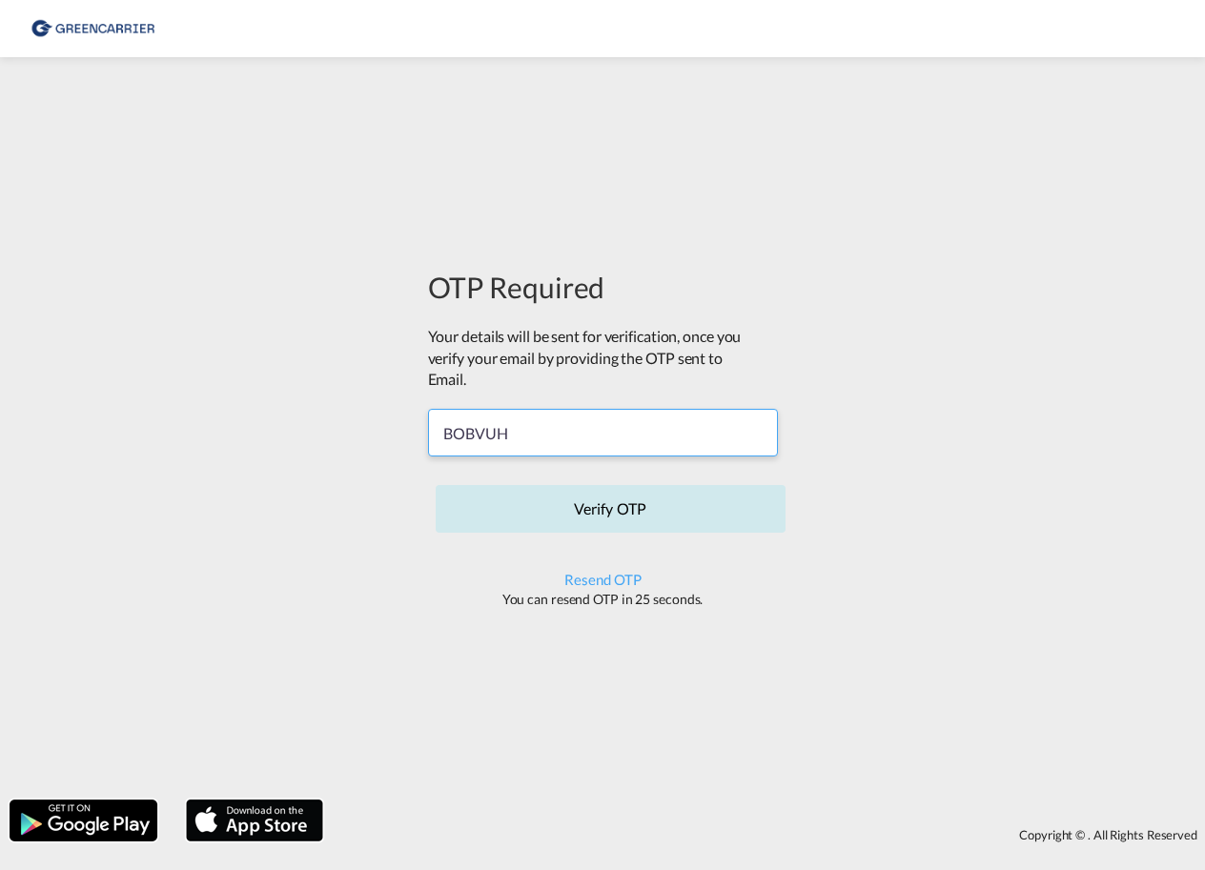 The width and height of the screenshot is (1205, 870). I want to click on div: Your details will be sent for verification, once you verify your email by providing the OTP sent ..., so click(585, 357).